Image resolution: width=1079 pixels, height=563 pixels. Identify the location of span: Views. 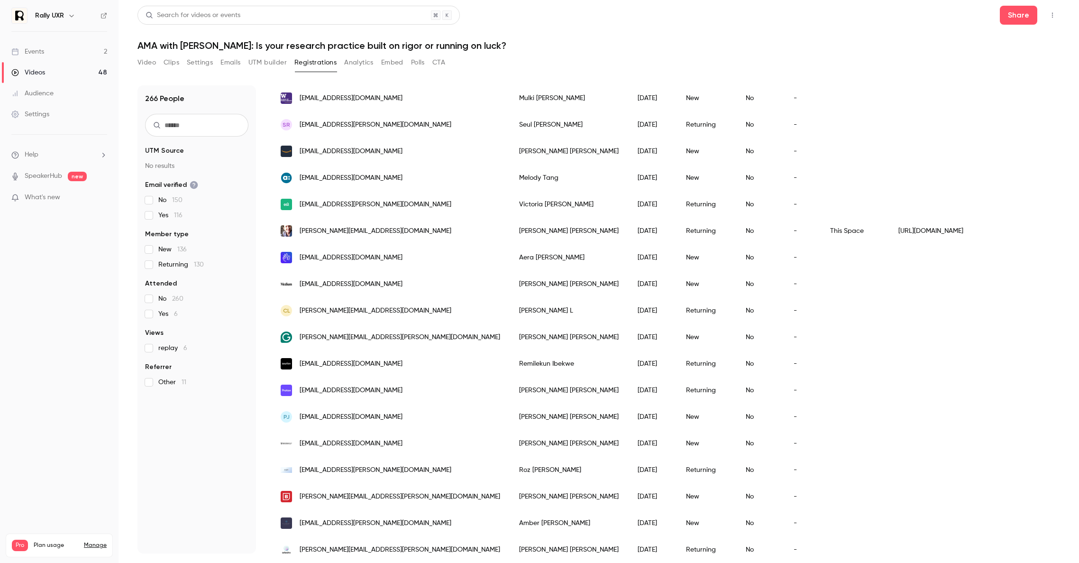
(154, 333).